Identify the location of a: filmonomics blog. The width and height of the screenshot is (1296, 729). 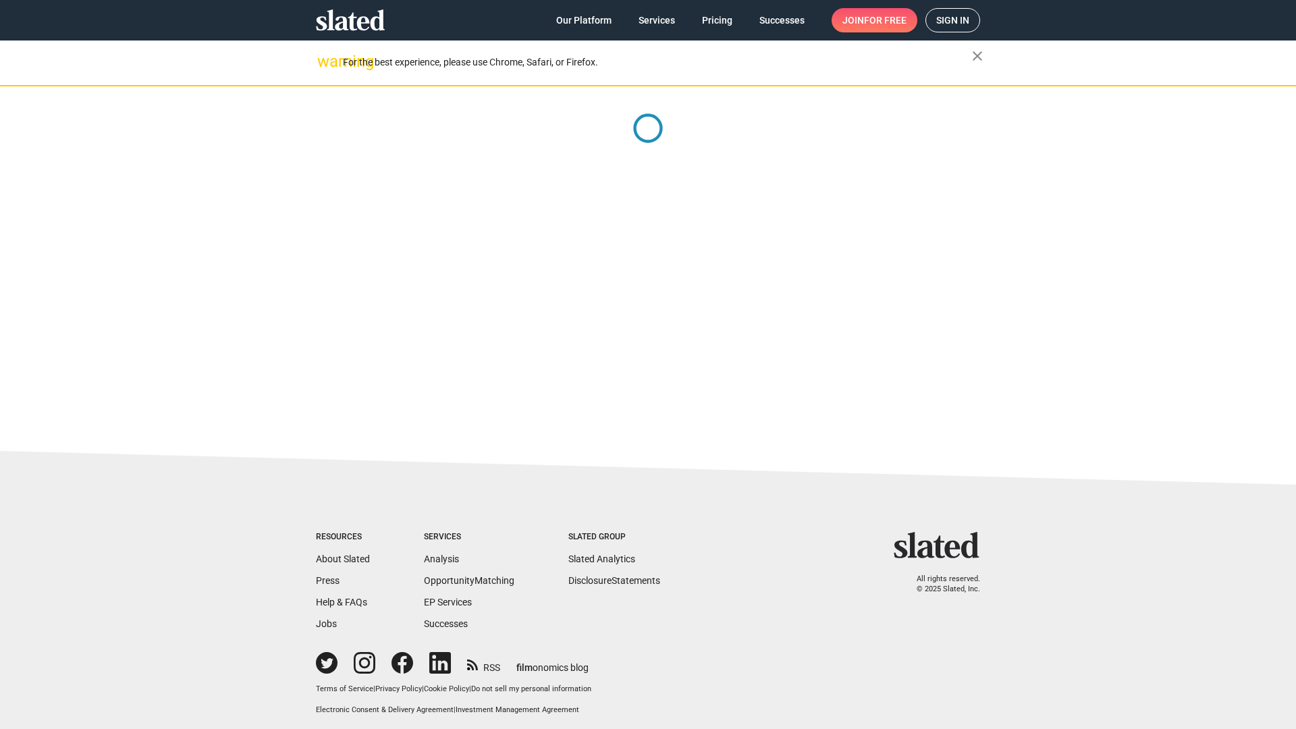
(552, 662).